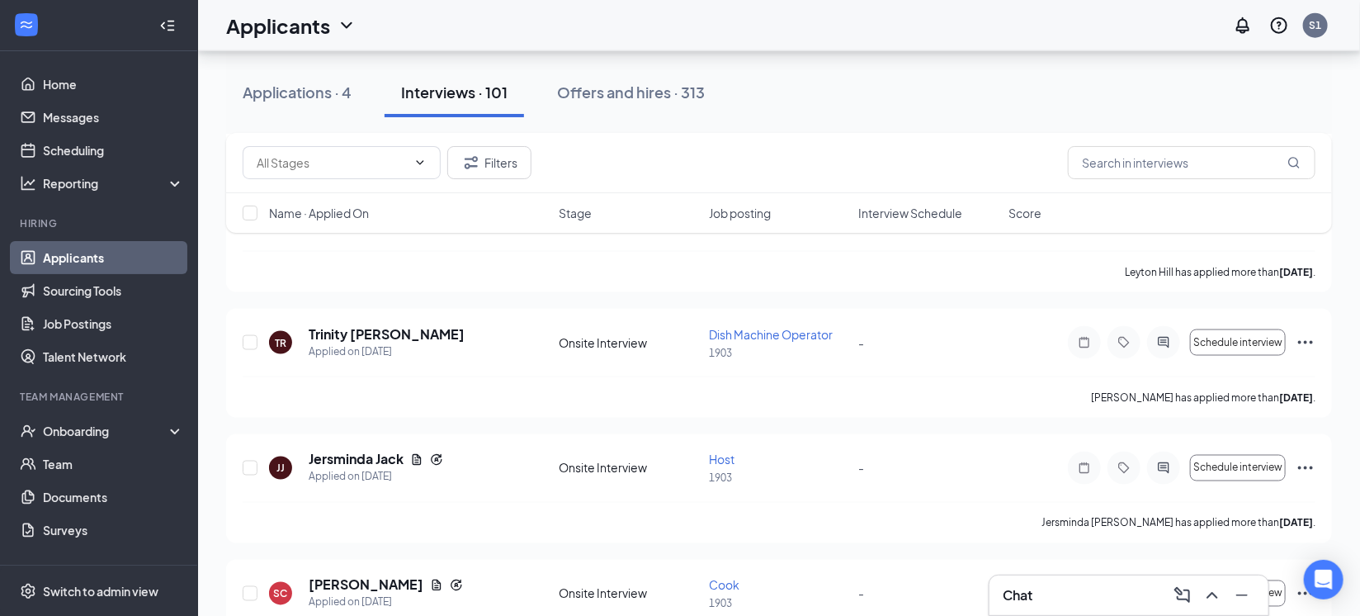 The width and height of the screenshot is (1360, 616). What do you see at coordinates (113, 84) in the screenshot?
I see `a: Home` at bounding box center [113, 84].